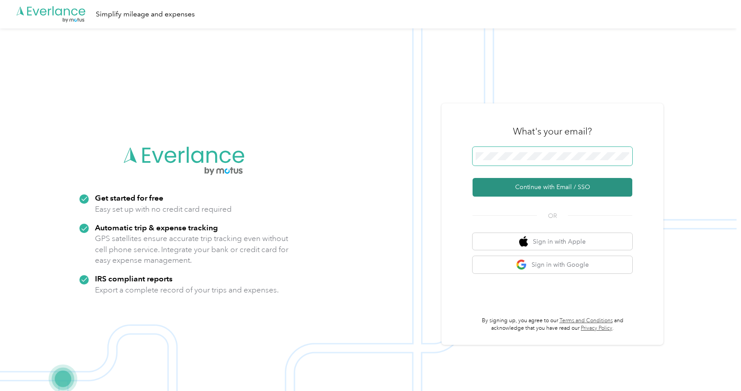 The height and width of the screenshot is (391, 741). What do you see at coordinates (552, 187) in the screenshot?
I see `button: Continue with Email / SSO` at bounding box center [552, 187].